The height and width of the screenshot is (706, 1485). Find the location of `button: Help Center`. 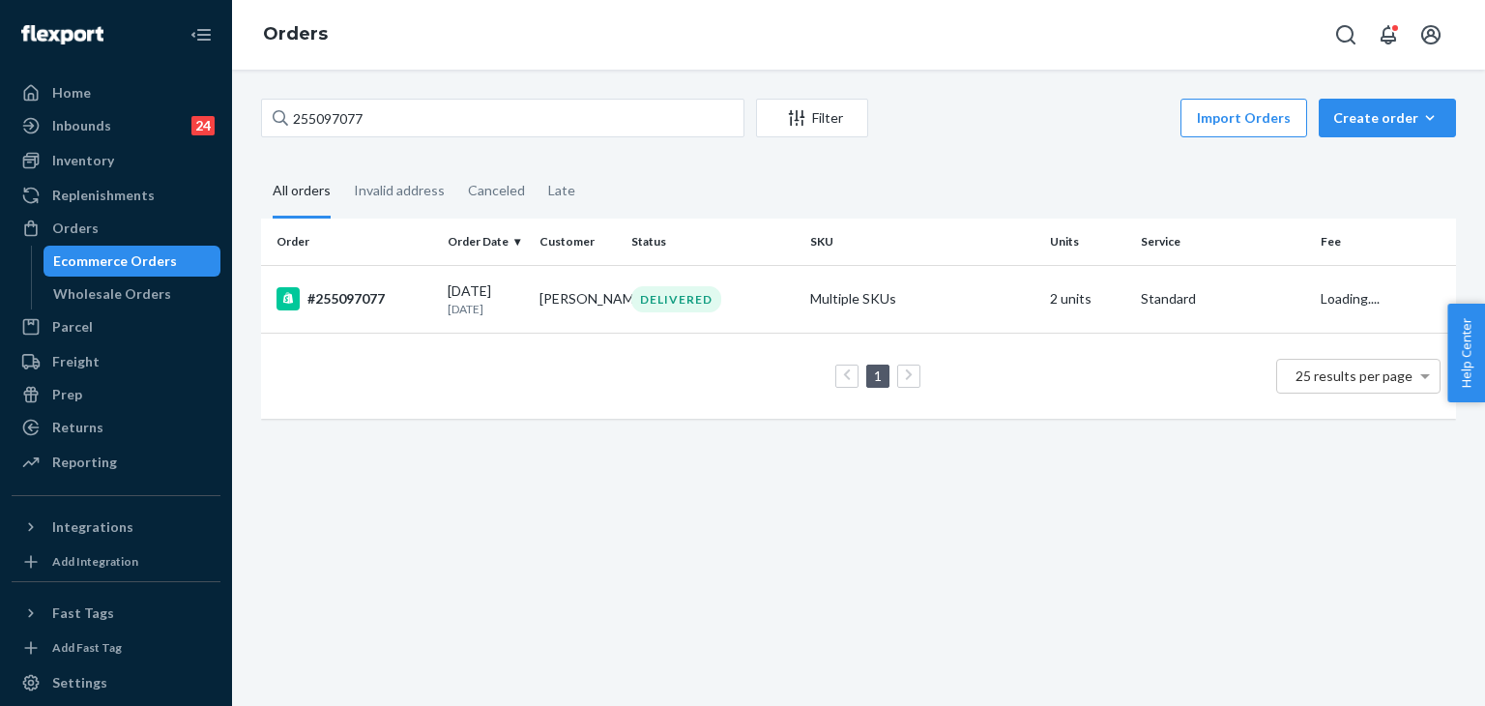

button: Help Center is located at coordinates (1466, 353).